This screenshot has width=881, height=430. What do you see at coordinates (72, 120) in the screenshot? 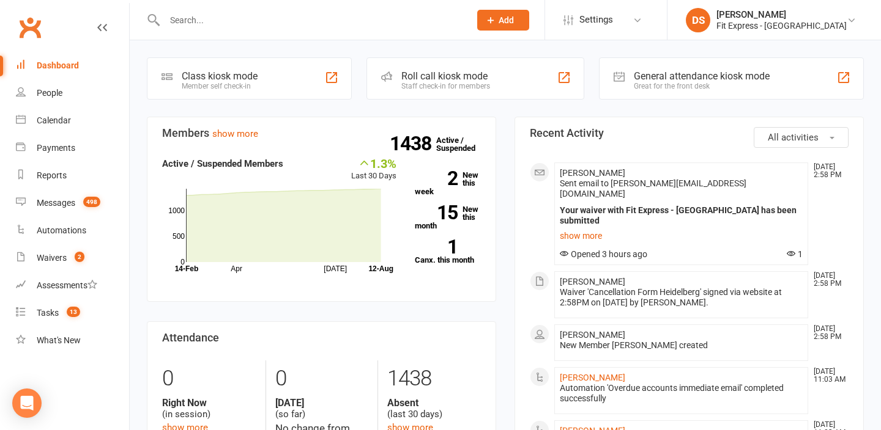
I see `a: Calendar` at bounding box center [72, 120].